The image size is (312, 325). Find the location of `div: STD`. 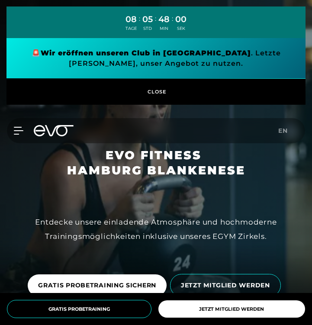

div: STD is located at coordinates (148, 29).